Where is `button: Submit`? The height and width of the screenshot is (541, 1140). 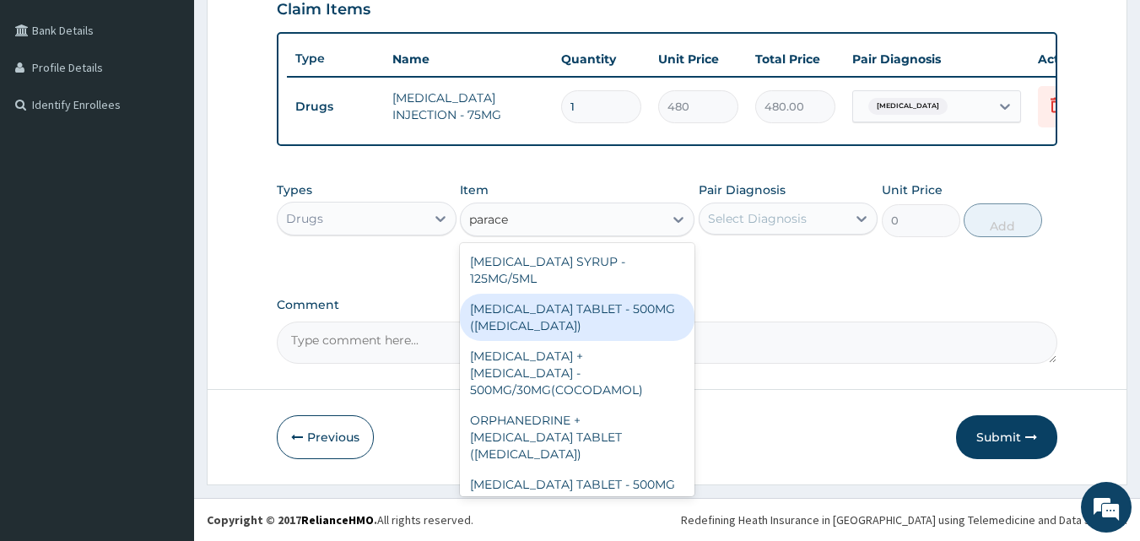
button: Submit is located at coordinates (1007, 437).